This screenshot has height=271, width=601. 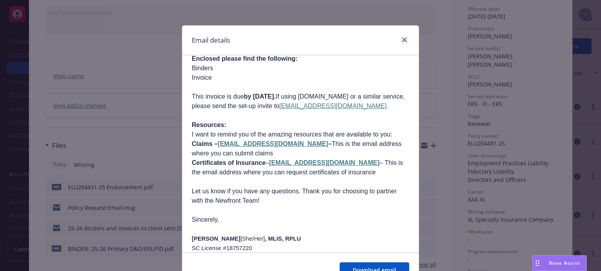 I want to click on li: This is the email address where you can submit claims, so click(x=300, y=149).